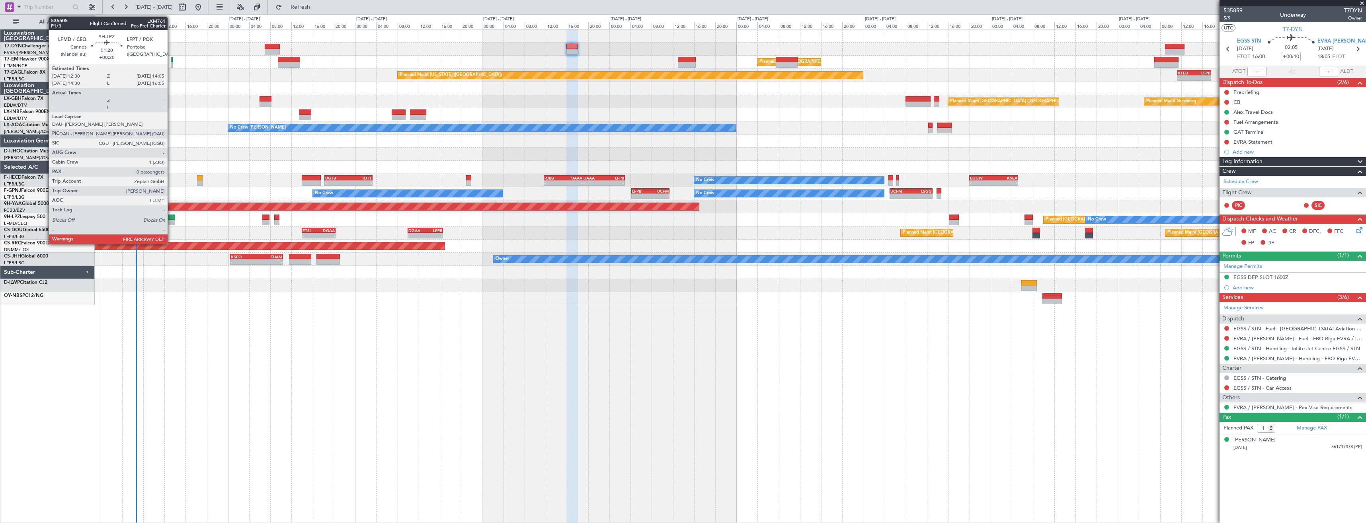  Describe the element at coordinates (417, 230) in the screenshot. I see `div: DGAA` at that location.